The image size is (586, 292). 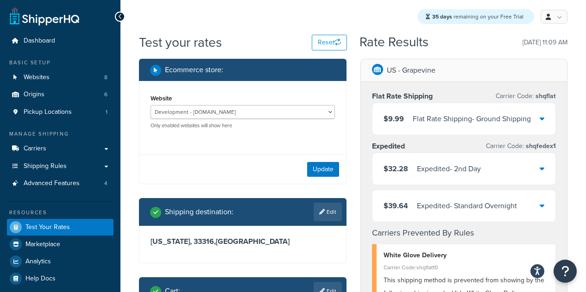 I want to click on span: Pickup Locations, so click(x=48, y=112).